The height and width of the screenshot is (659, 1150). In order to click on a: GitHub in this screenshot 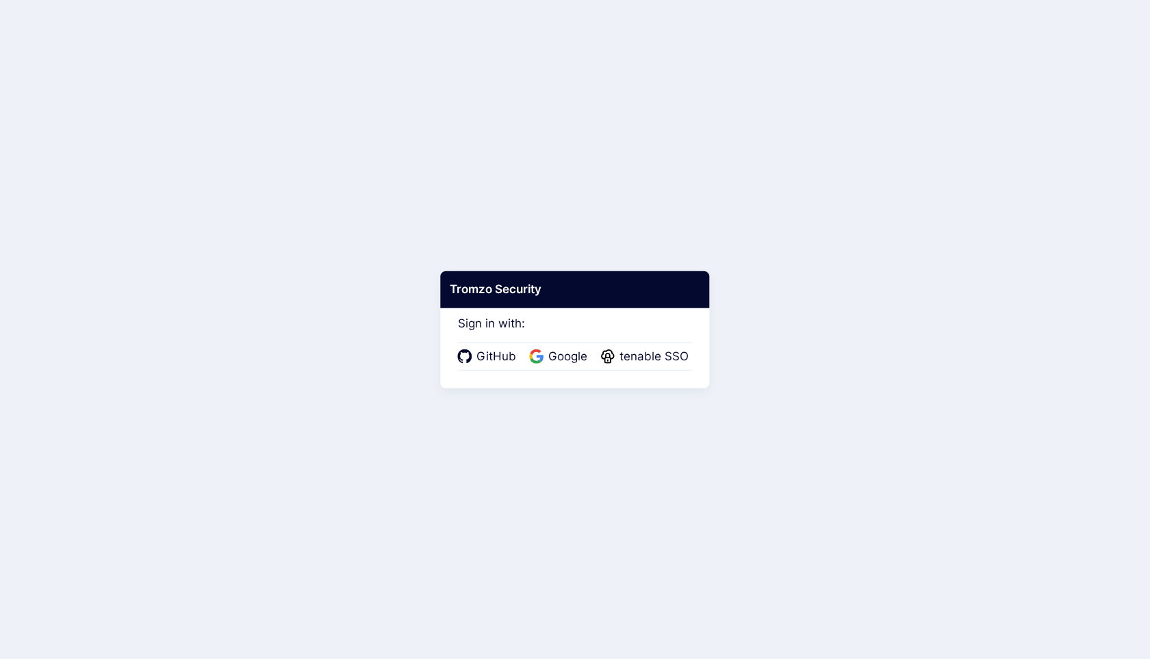, I will do `click(489, 357)`.